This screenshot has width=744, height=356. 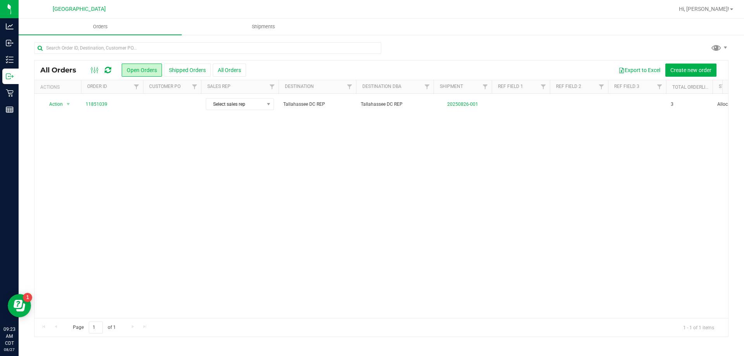 I want to click on inline-svg: Reports, so click(x=10, y=110).